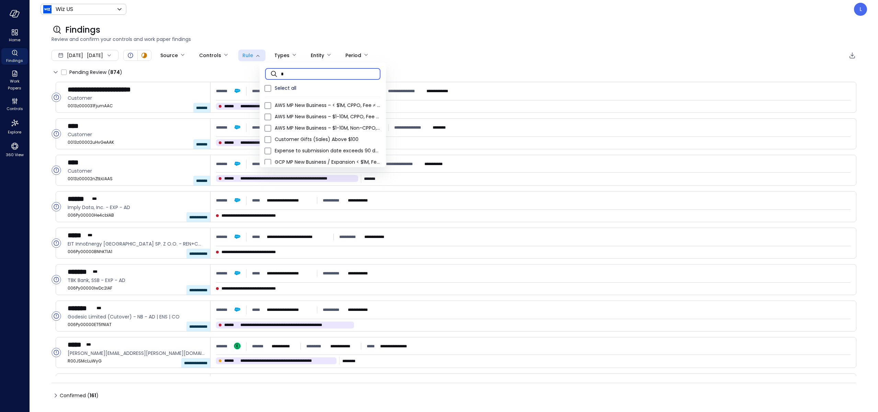 Image resolution: width=878 pixels, height=412 pixels. I want to click on div: Expense to submission date exceeds 90 days, so click(328, 150).